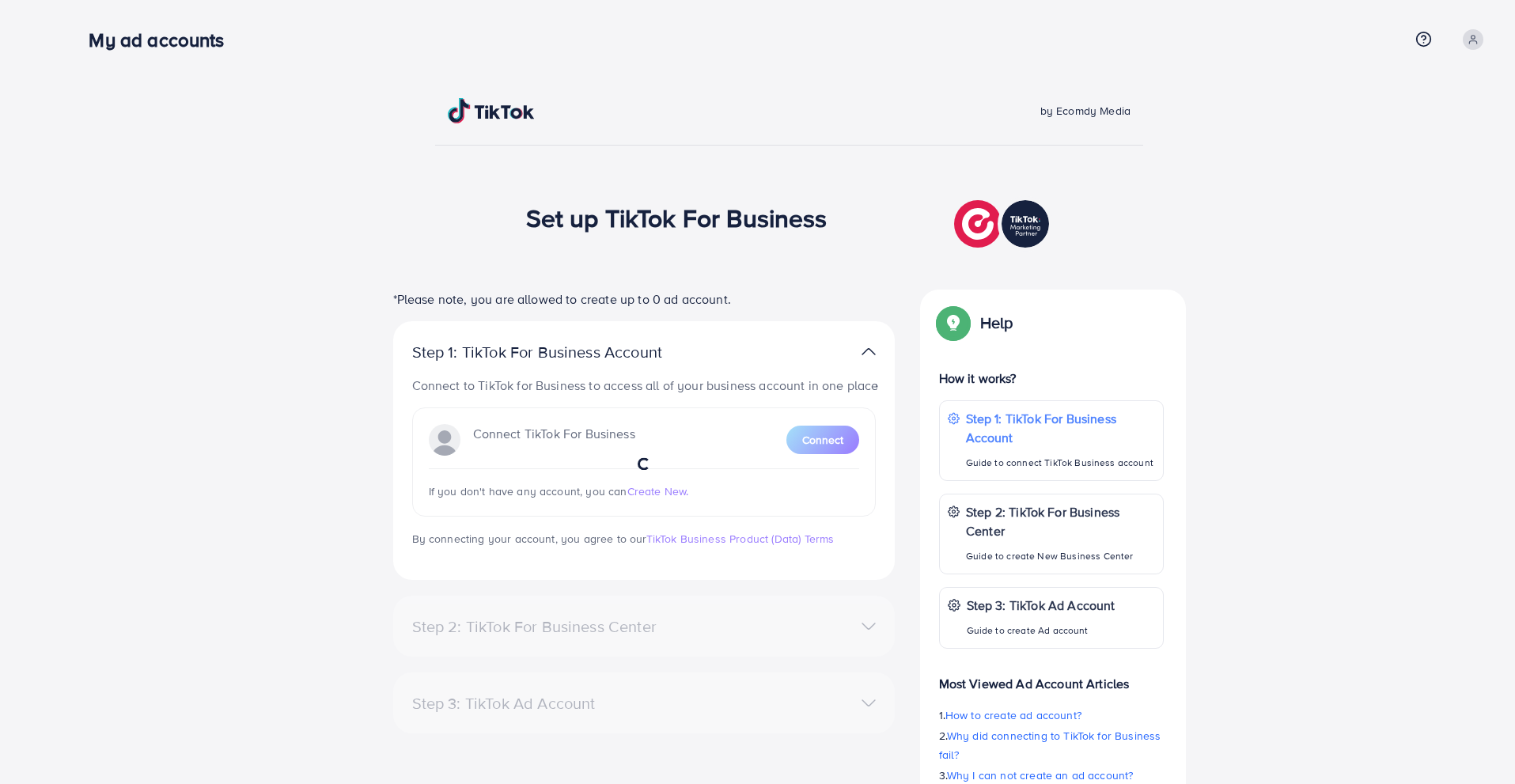 Image resolution: width=1515 pixels, height=784 pixels. What do you see at coordinates (1051, 745) in the screenshot?
I see `p: 2.` at bounding box center [1051, 745].